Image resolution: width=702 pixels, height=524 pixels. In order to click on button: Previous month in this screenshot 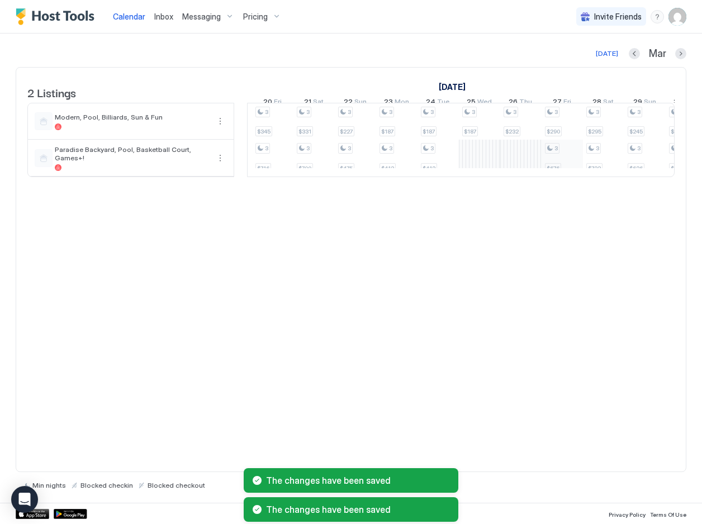, I will do `click(634, 54)`.